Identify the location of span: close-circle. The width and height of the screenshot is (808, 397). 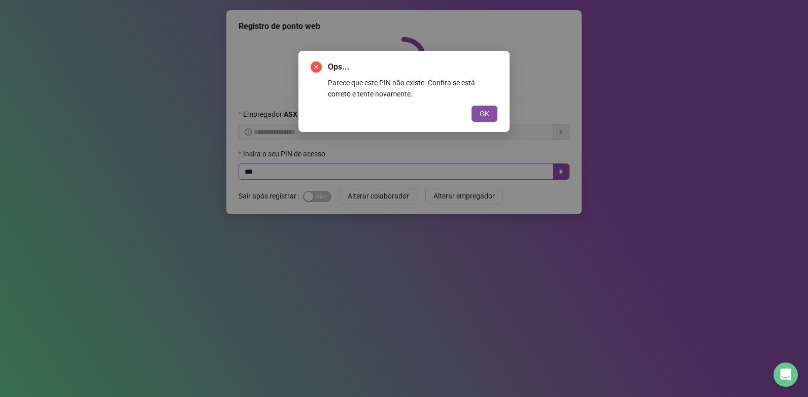
(316, 67).